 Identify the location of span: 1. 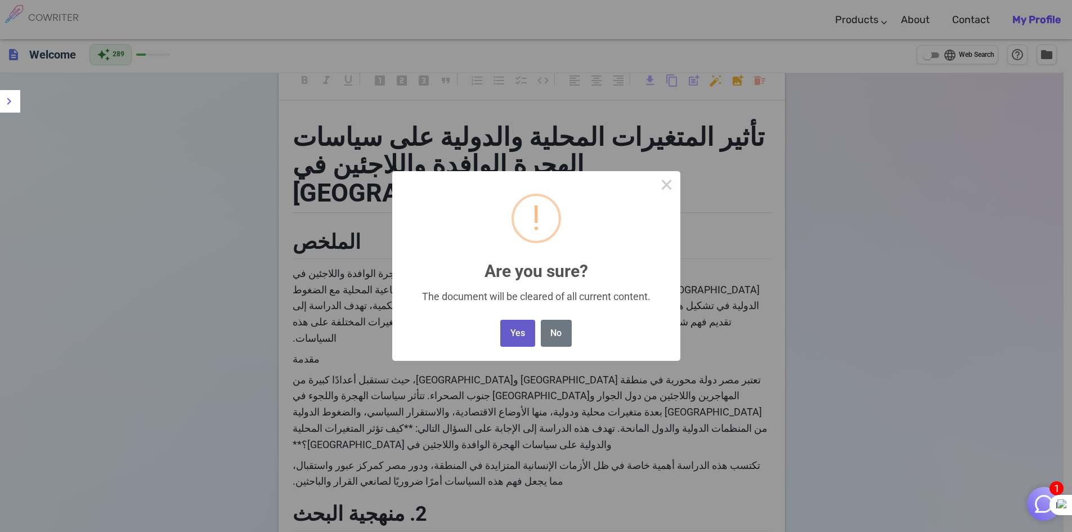
(1056, 488).